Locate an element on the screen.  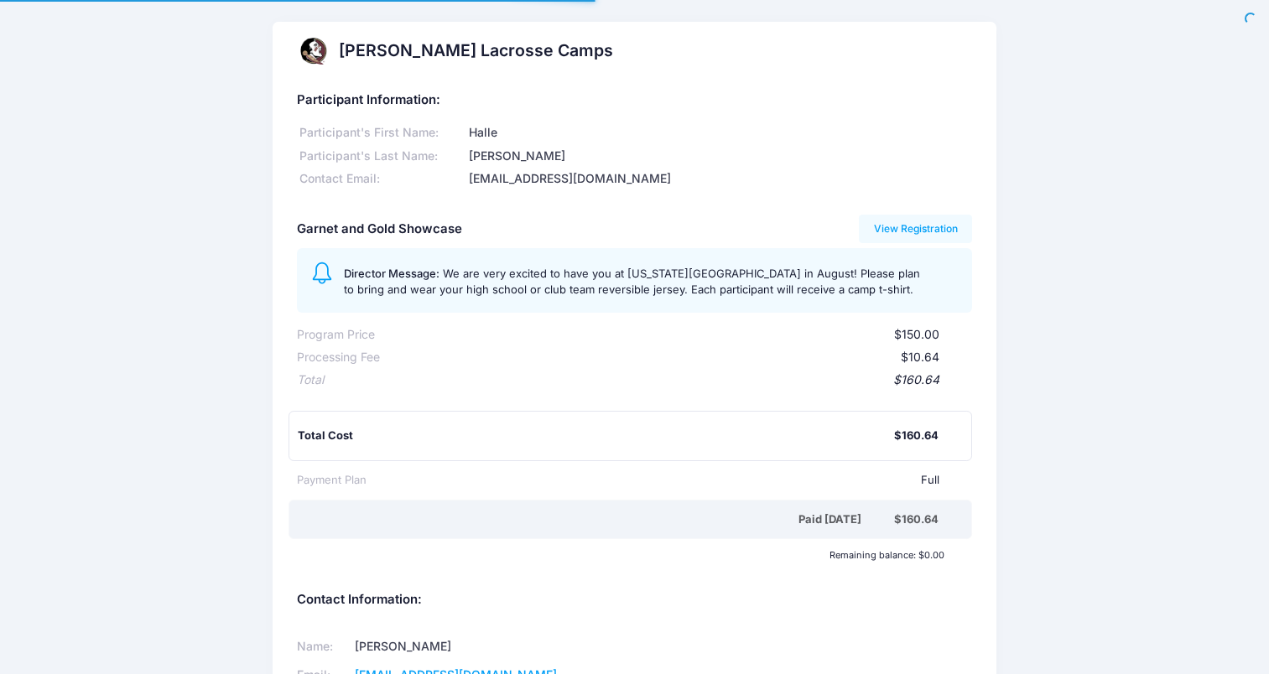
div: Program Price is located at coordinates (335, 335).